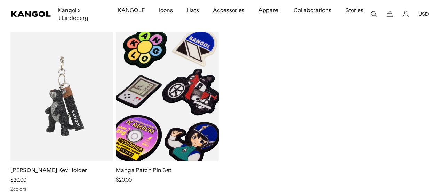  What do you see at coordinates (424, 14) in the screenshot?
I see `button: USD` at bounding box center [424, 14].